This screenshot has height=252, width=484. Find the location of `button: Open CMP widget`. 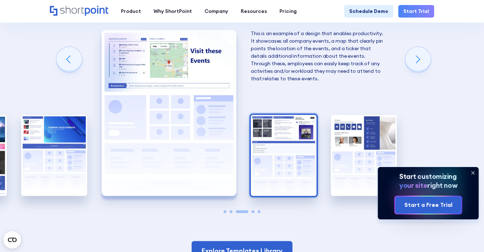

button: Open CMP widget is located at coordinates (12, 240).